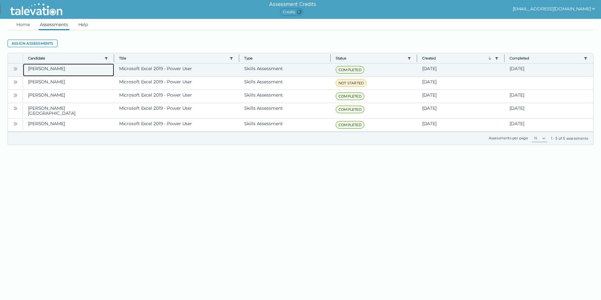 This screenshot has height=300, width=601. I want to click on a: Assessments, so click(54, 25).